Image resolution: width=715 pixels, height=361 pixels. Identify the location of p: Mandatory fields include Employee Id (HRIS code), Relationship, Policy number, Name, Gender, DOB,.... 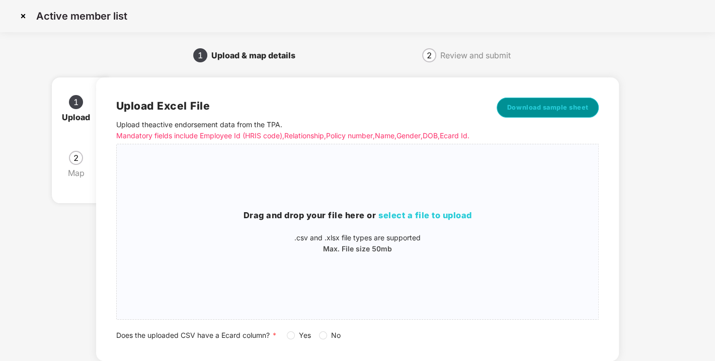
(297, 136).